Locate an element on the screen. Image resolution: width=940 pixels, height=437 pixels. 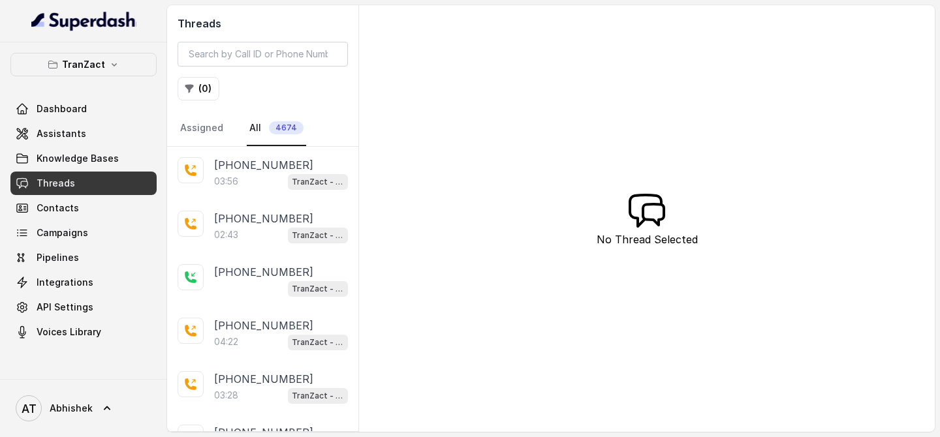
p: 04:22 is located at coordinates (226, 342).